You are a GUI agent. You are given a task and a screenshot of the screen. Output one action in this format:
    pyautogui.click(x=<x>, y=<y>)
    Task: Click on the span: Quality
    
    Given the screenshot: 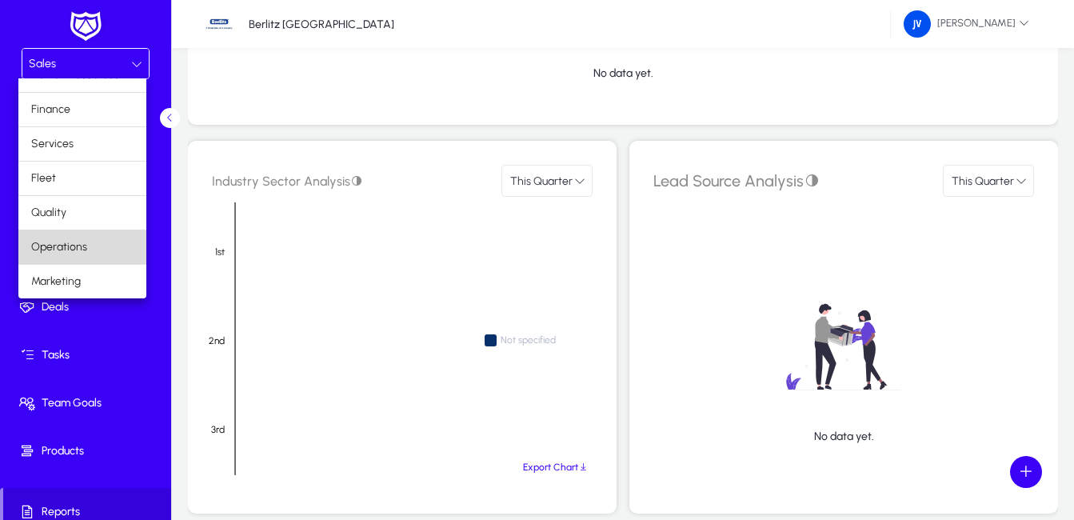 What is the action you would take?
    pyautogui.click(x=49, y=213)
    